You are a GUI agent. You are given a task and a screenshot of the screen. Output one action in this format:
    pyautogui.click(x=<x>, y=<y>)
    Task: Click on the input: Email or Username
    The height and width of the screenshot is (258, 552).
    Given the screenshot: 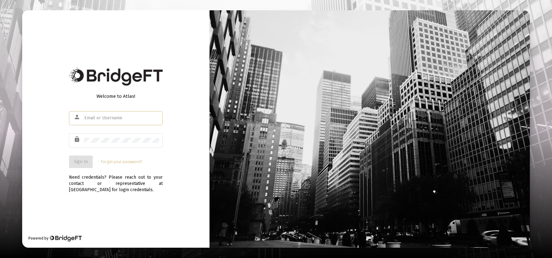 What is the action you would take?
    pyautogui.click(x=122, y=118)
    